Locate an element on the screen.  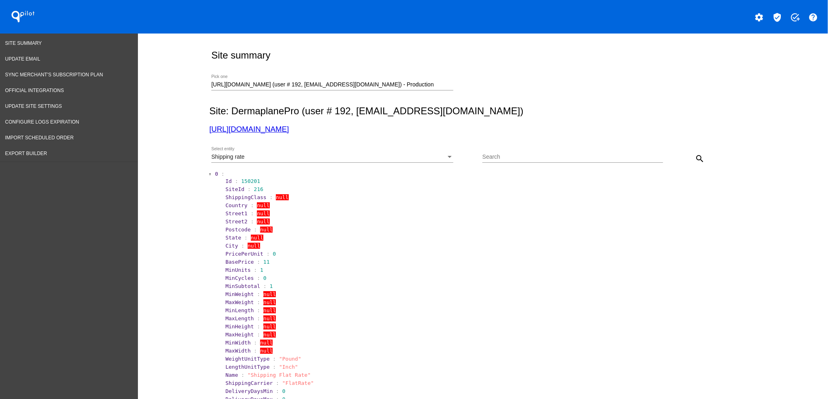
mat-icon: settings is located at coordinates (760, 17).